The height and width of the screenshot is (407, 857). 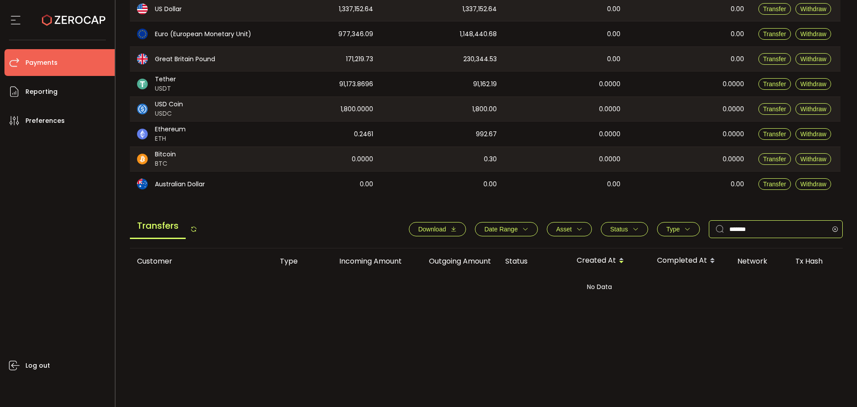 What do you see at coordinates (673, 229) in the screenshot?
I see `span: Type` at bounding box center [673, 229].